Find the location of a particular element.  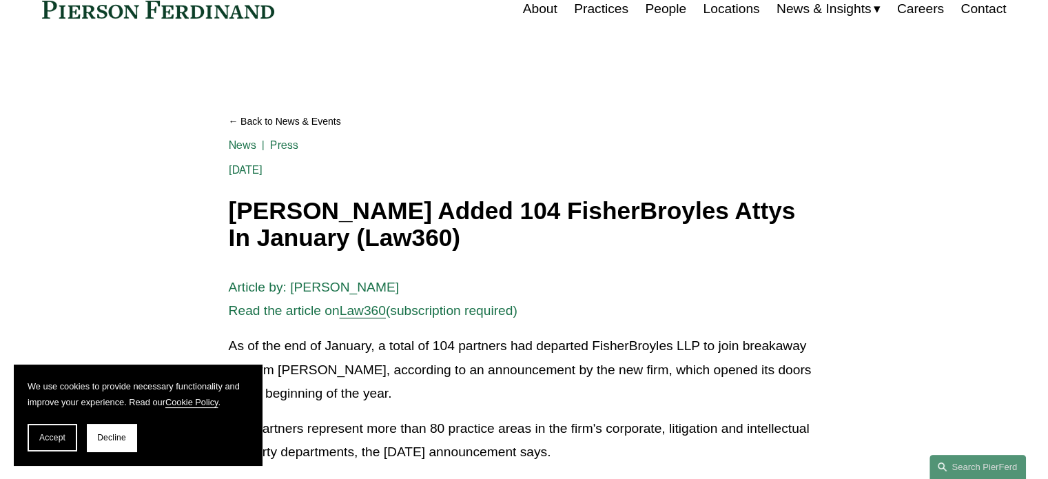

p: The partners represent more than 80 practice areas in the firm's corporate, litigation and intell... is located at coordinates (524, 440).